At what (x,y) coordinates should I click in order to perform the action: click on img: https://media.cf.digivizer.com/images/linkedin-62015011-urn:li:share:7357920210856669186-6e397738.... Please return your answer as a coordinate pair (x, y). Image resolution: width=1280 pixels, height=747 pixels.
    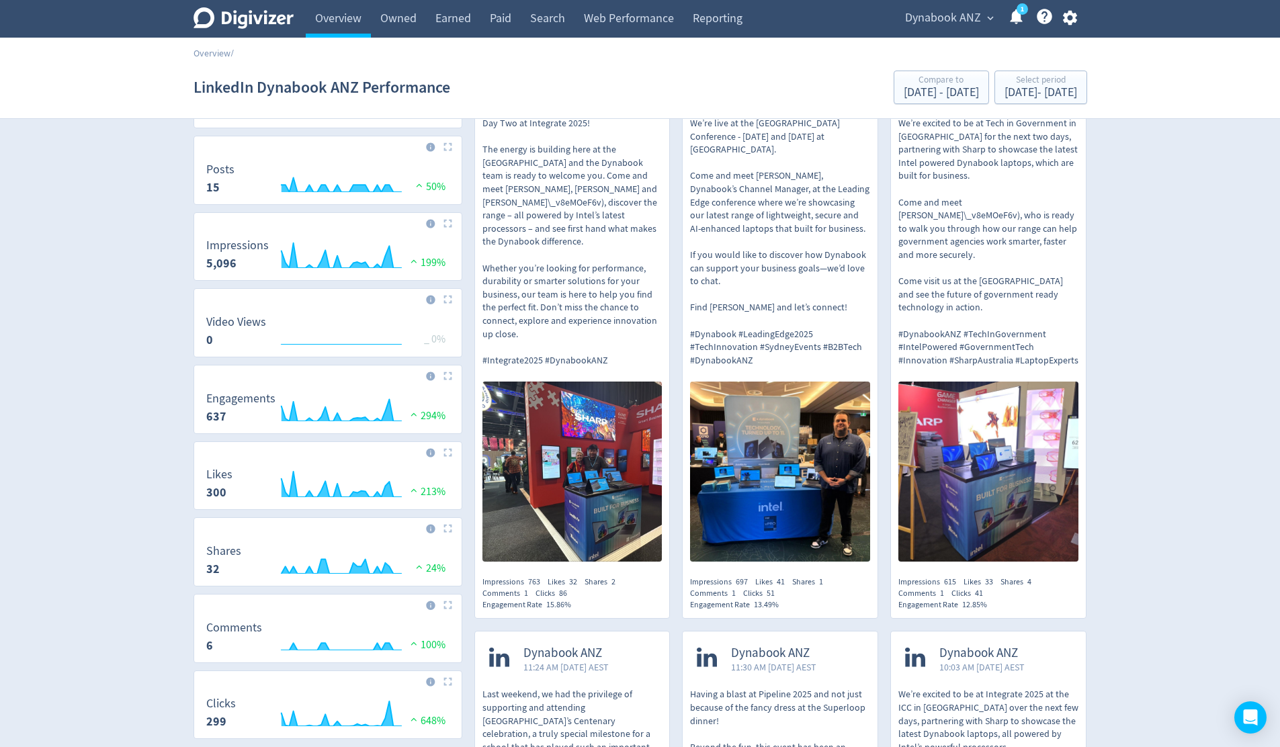
    Looking at the image, I should click on (780, 472).